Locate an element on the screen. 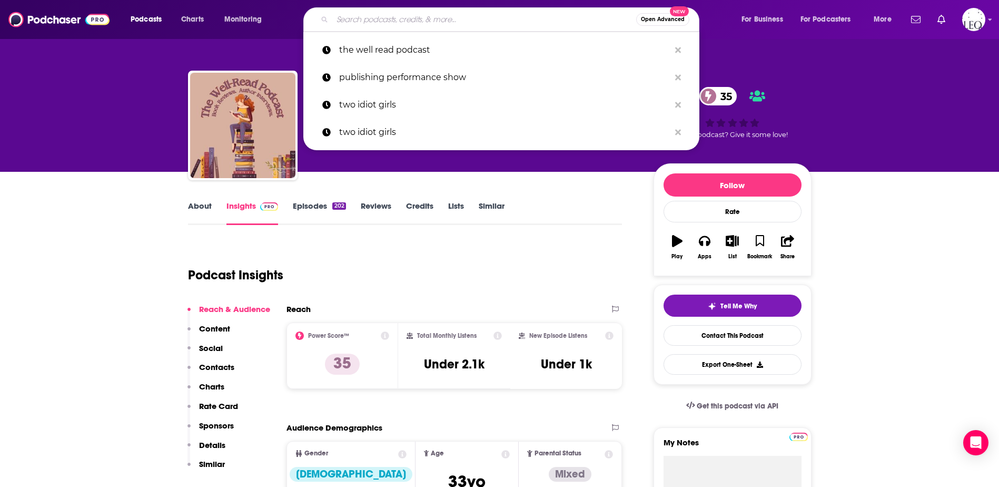 Image resolution: width=999 pixels, height=487 pixels. button: Content is located at coordinates (209, 333).